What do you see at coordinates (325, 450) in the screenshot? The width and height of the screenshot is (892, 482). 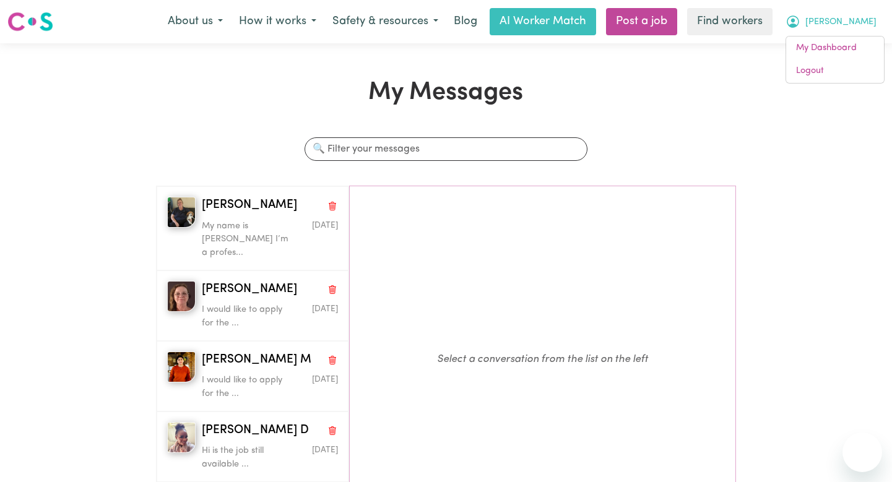 I see `span: Message sent on June 4, 2025` at bounding box center [325, 450].